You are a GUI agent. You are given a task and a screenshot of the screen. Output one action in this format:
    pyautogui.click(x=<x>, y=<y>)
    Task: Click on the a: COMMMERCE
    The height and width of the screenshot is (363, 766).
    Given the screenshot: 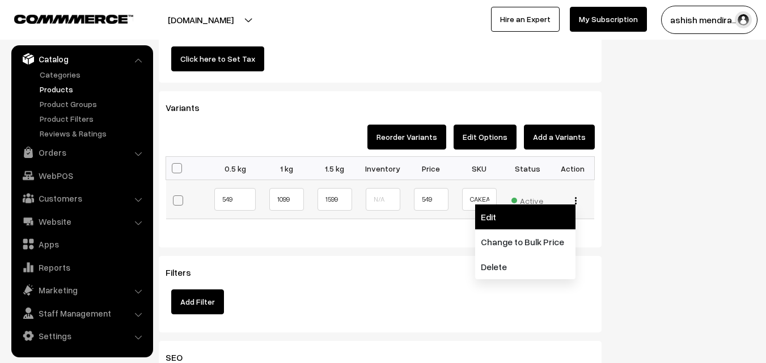 What is the action you would take?
    pyautogui.click(x=63, y=18)
    